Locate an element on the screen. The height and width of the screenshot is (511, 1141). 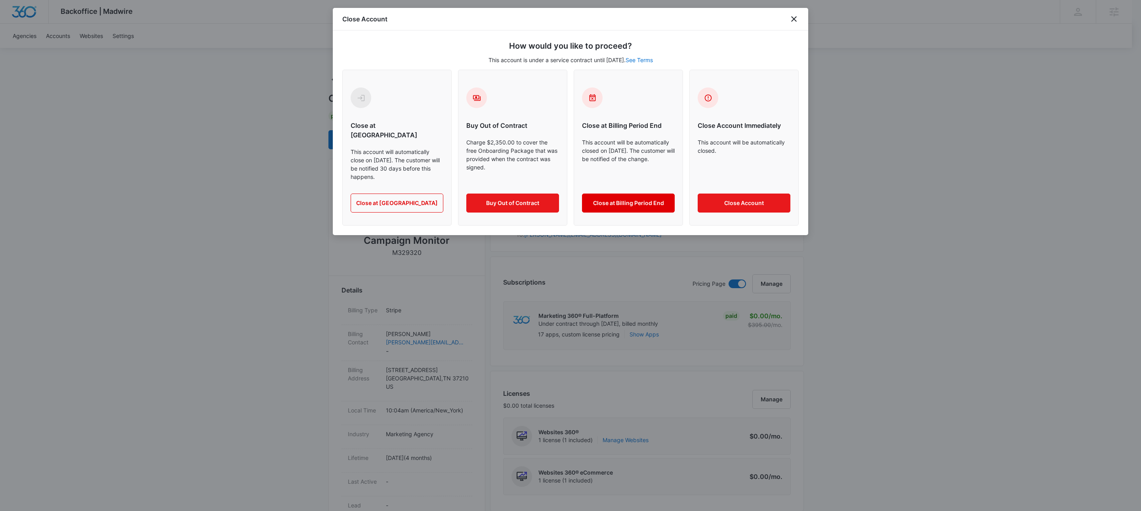
h6: Close at Billing Period End is located at coordinates (628, 126).